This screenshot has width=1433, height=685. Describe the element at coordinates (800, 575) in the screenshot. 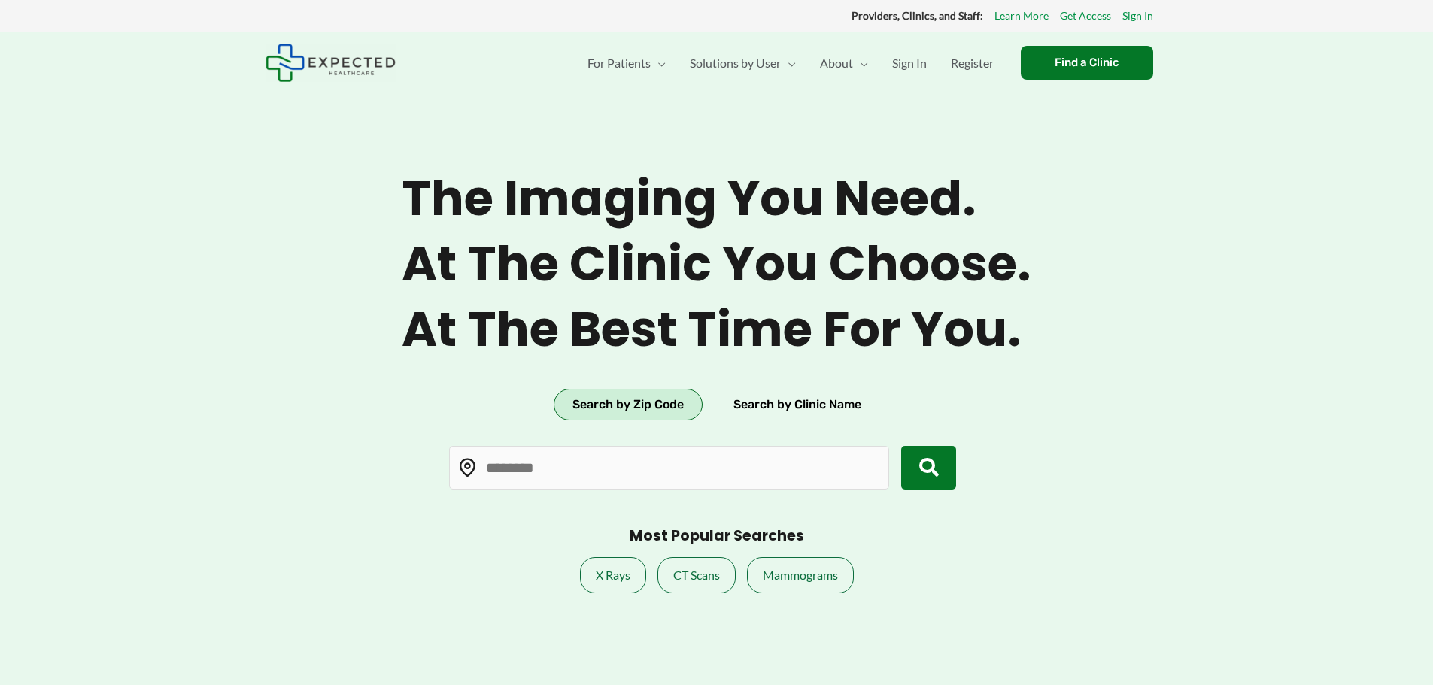

I see `a: Mammograms` at that location.